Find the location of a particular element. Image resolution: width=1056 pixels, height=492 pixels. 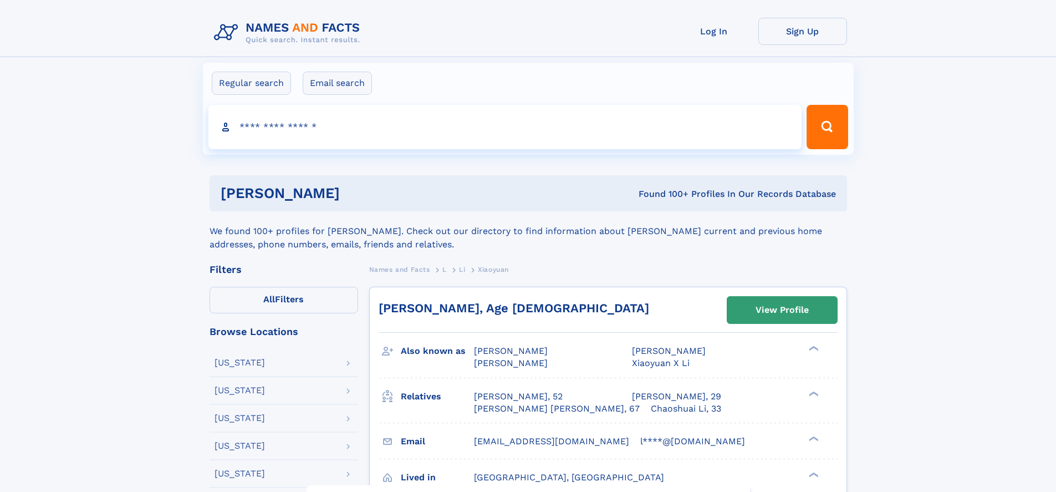

a: Names and Facts is located at coordinates (400, 269).